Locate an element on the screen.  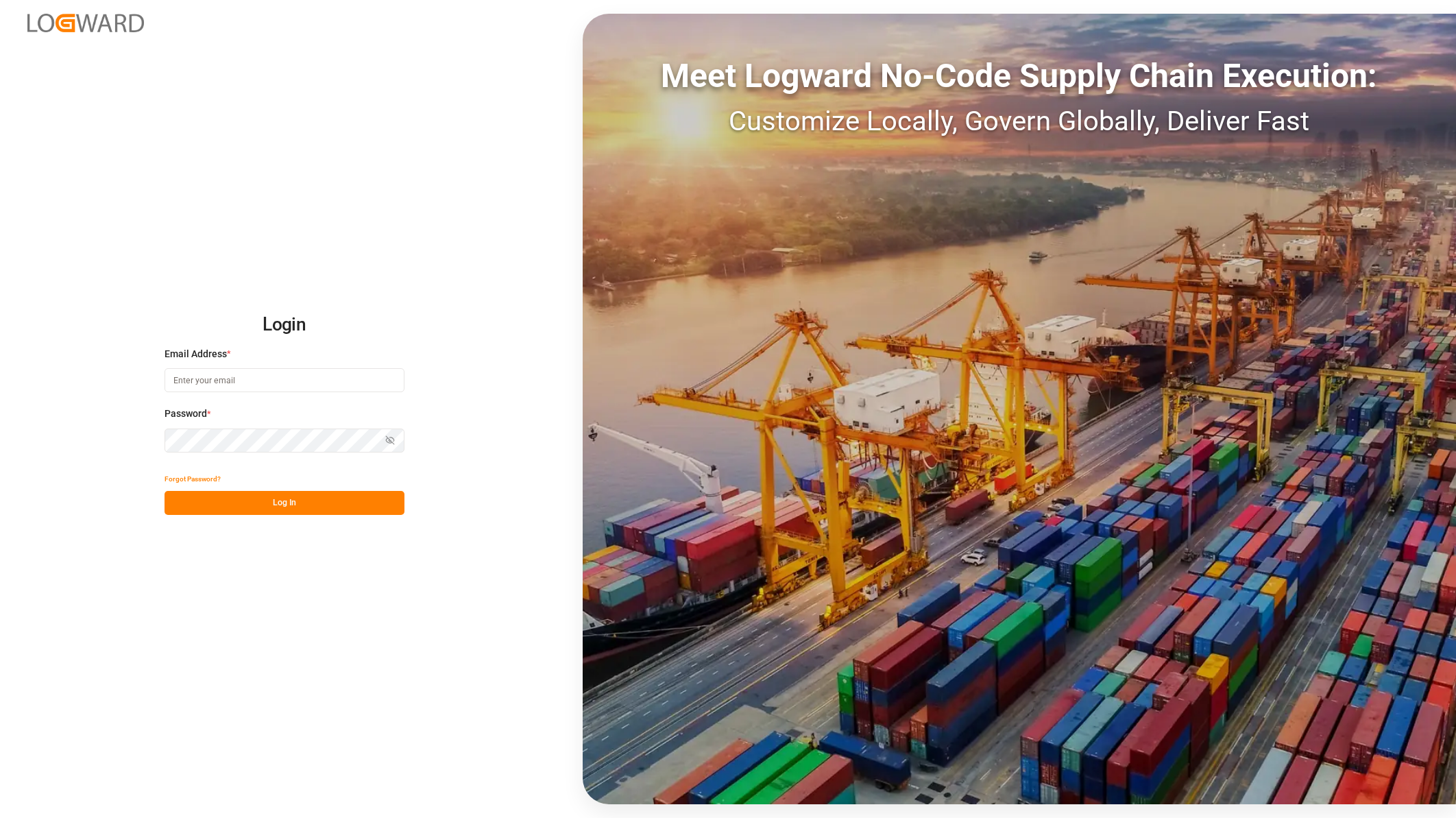
img: Logward_new_orange.png is located at coordinates (85, 23).